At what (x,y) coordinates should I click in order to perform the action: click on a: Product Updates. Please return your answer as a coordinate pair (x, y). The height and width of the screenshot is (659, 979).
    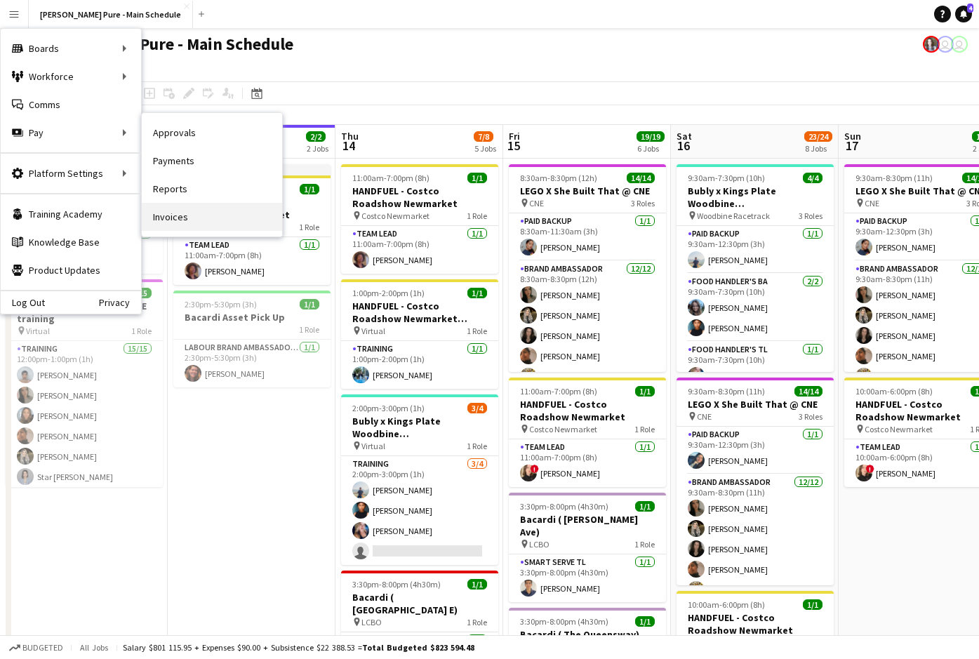
    Looking at the image, I should click on (71, 270).